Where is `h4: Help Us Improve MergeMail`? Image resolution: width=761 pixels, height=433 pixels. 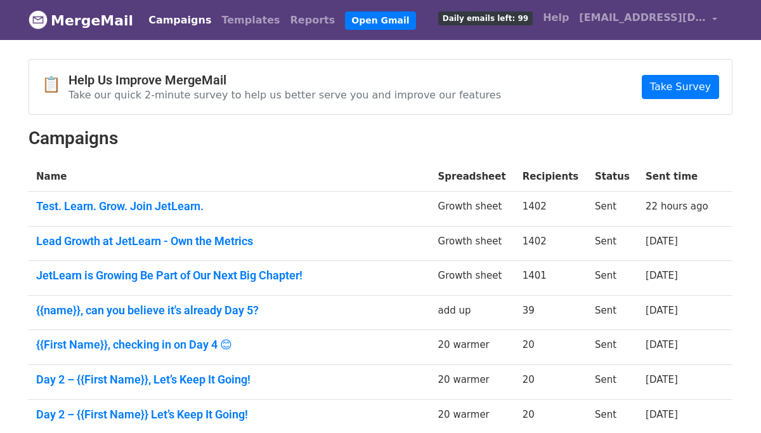 h4: Help Us Improve MergeMail is located at coordinates (285, 80).